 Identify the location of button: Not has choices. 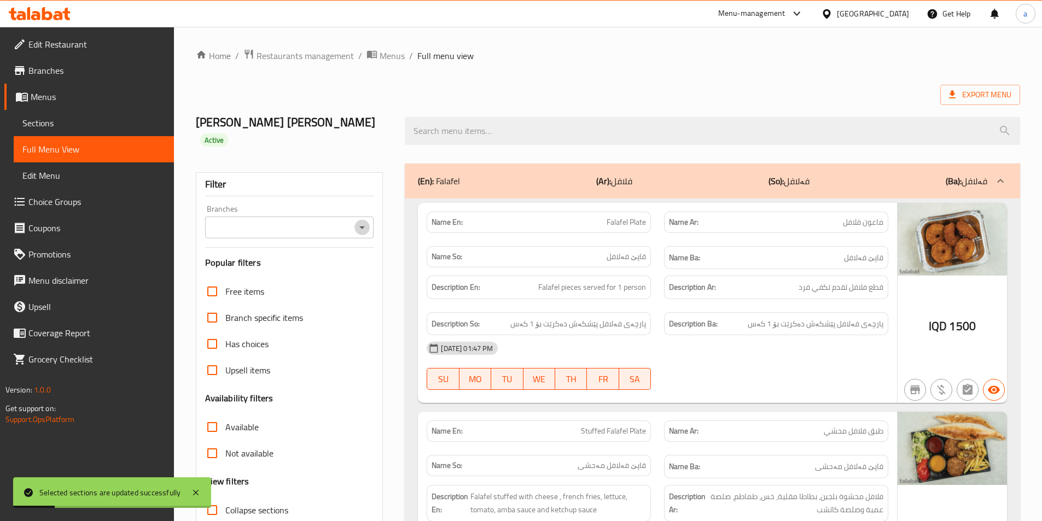
(968, 390).